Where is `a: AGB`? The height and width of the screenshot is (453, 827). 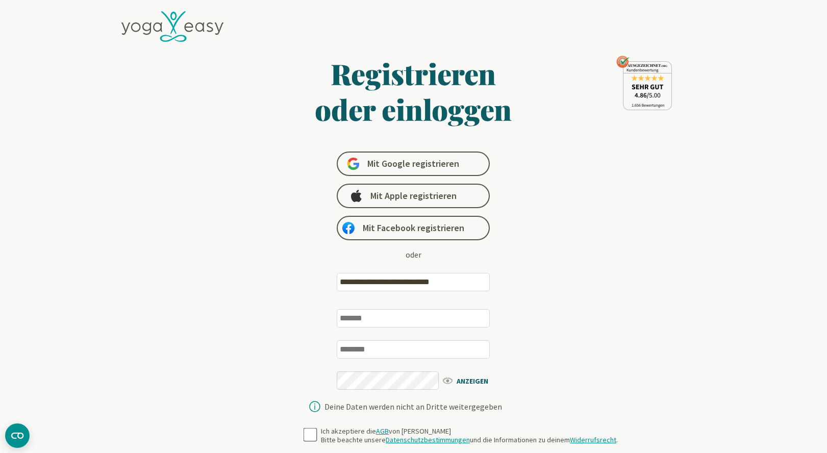 a: AGB is located at coordinates (382, 431).